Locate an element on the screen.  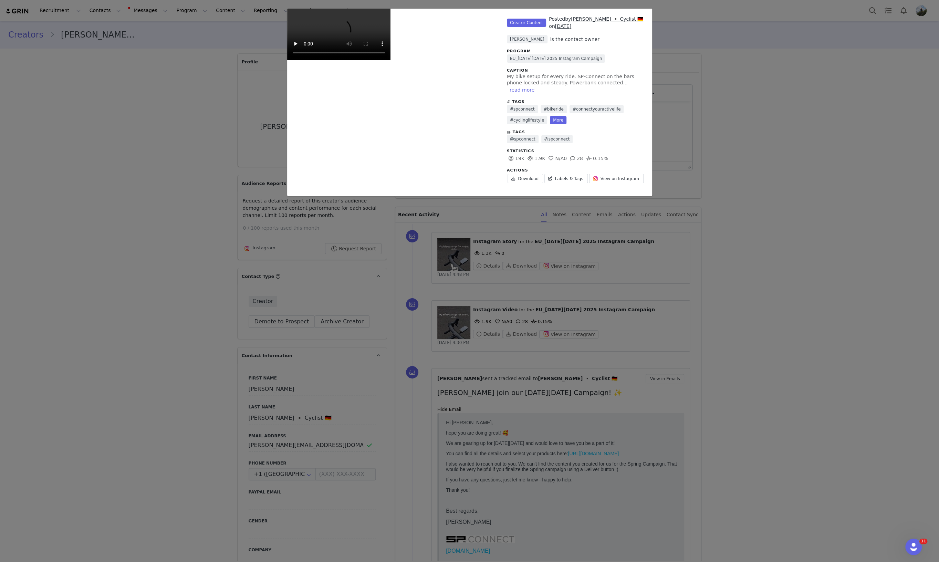
button: read more is located at coordinates (522, 90).